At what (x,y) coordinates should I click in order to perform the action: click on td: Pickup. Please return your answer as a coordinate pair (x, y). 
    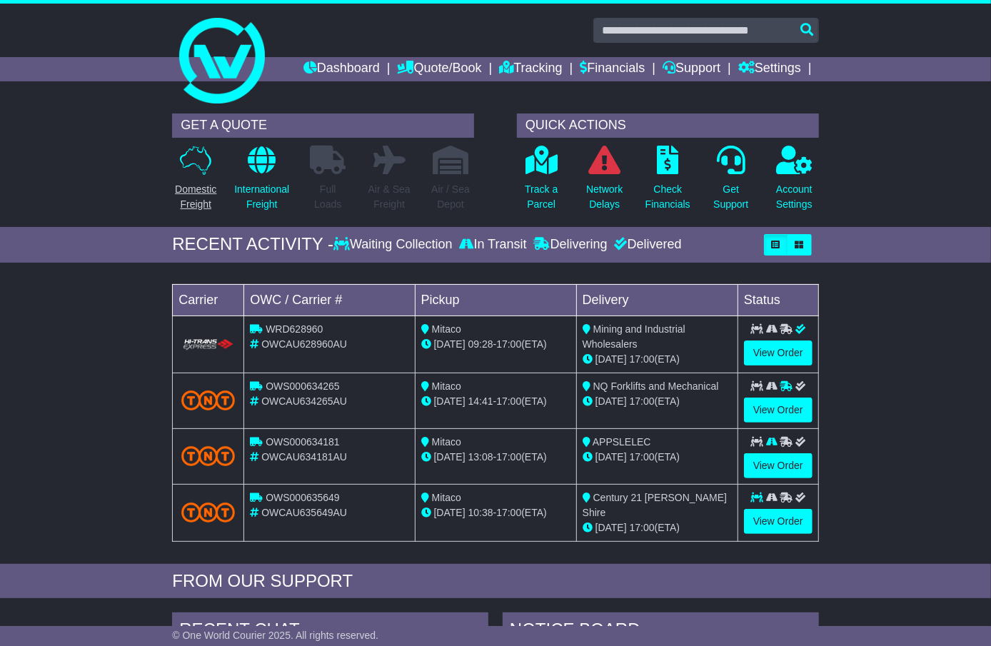
    Looking at the image, I should click on (495, 300).